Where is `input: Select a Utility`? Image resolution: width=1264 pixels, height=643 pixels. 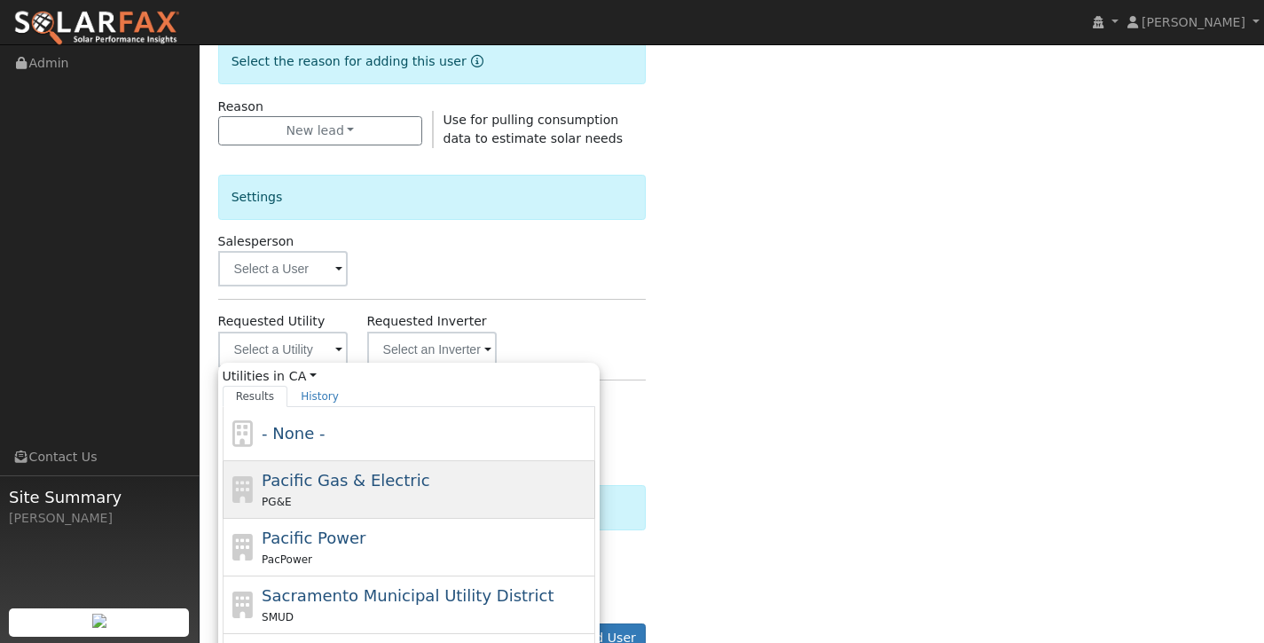 input: Select a Utility is located at coordinates (283, 350).